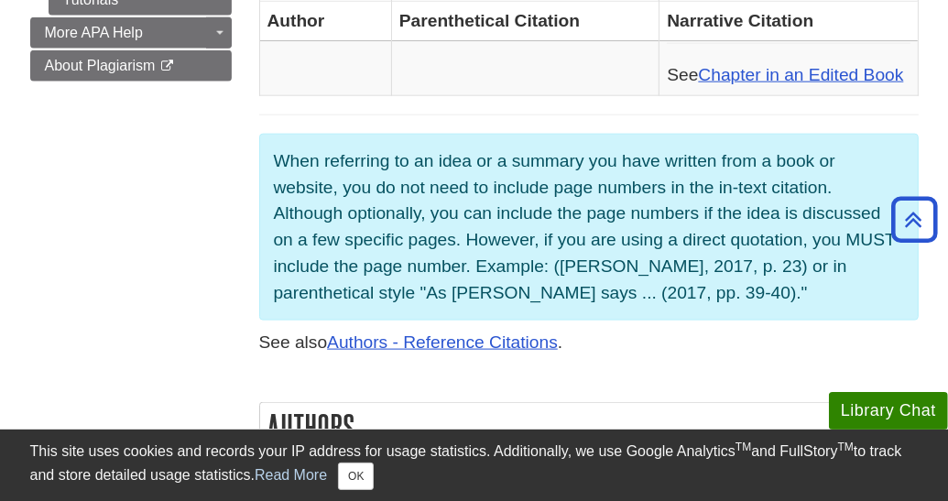 The width and height of the screenshot is (948, 501). What do you see at coordinates (442, 342) in the screenshot?
I see `a: Authors - Reference Citations` at bounding box center [442, 342].